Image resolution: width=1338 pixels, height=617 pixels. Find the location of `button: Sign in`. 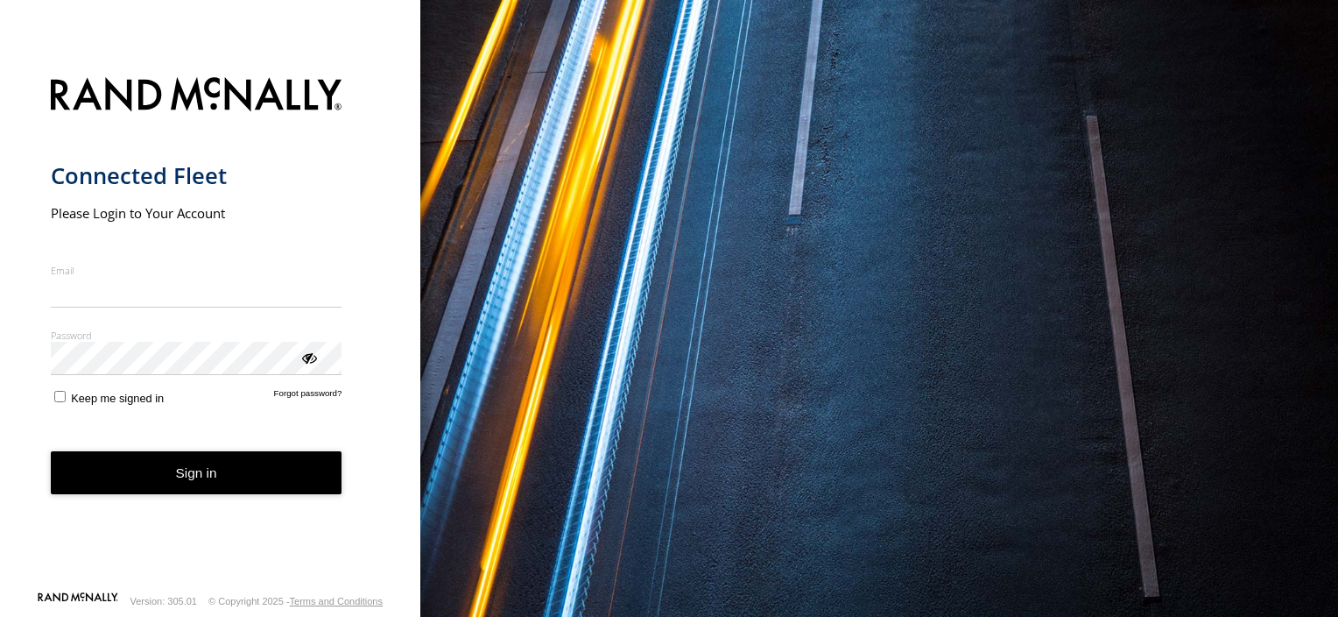

button: Sign in is located at coordinates (196, 472).